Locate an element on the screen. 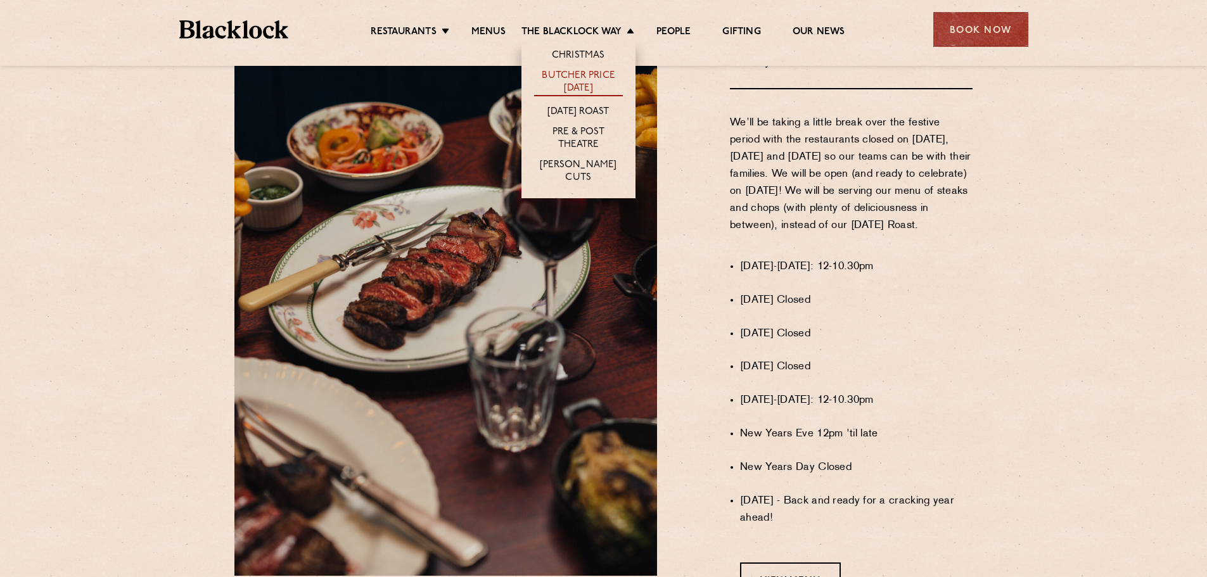  a: Menus is located at coordinates (488, 33).